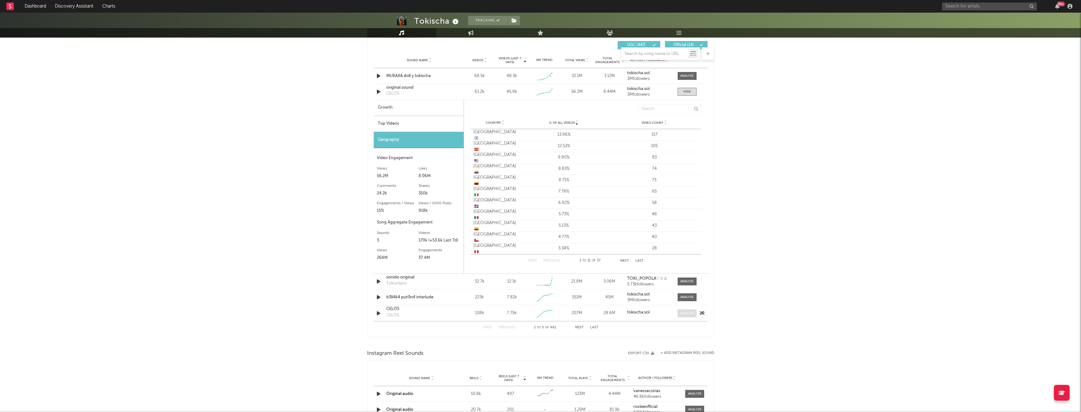 The height and width of the screenshot is (412, 1081). Describe the element at coordinates (544, 60) in the screenshot. I see `div: 6M Trend` at that location.